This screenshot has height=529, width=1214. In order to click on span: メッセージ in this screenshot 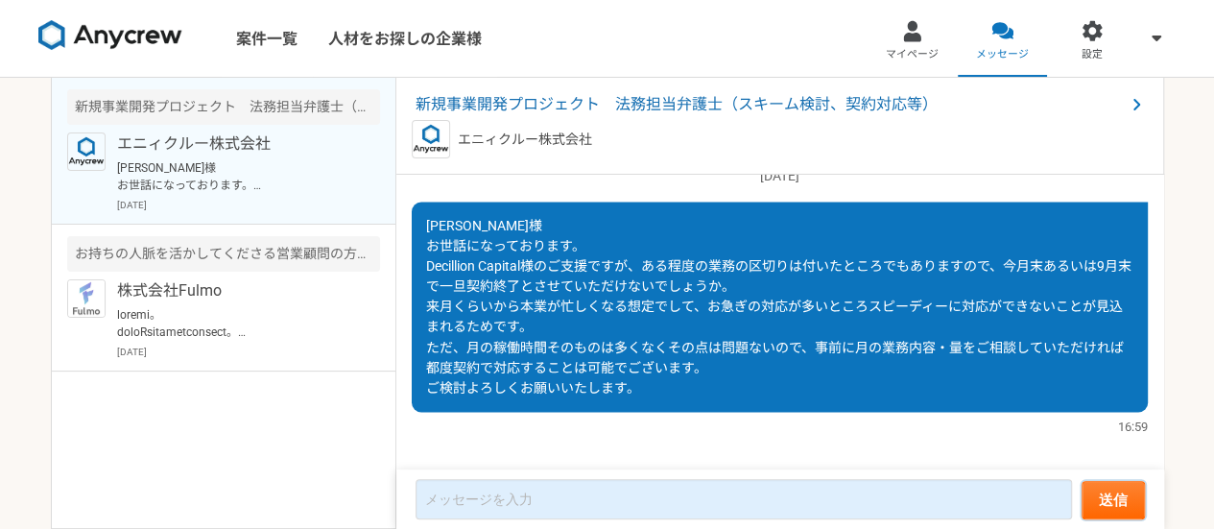, I will do `click(1002, 55)`.